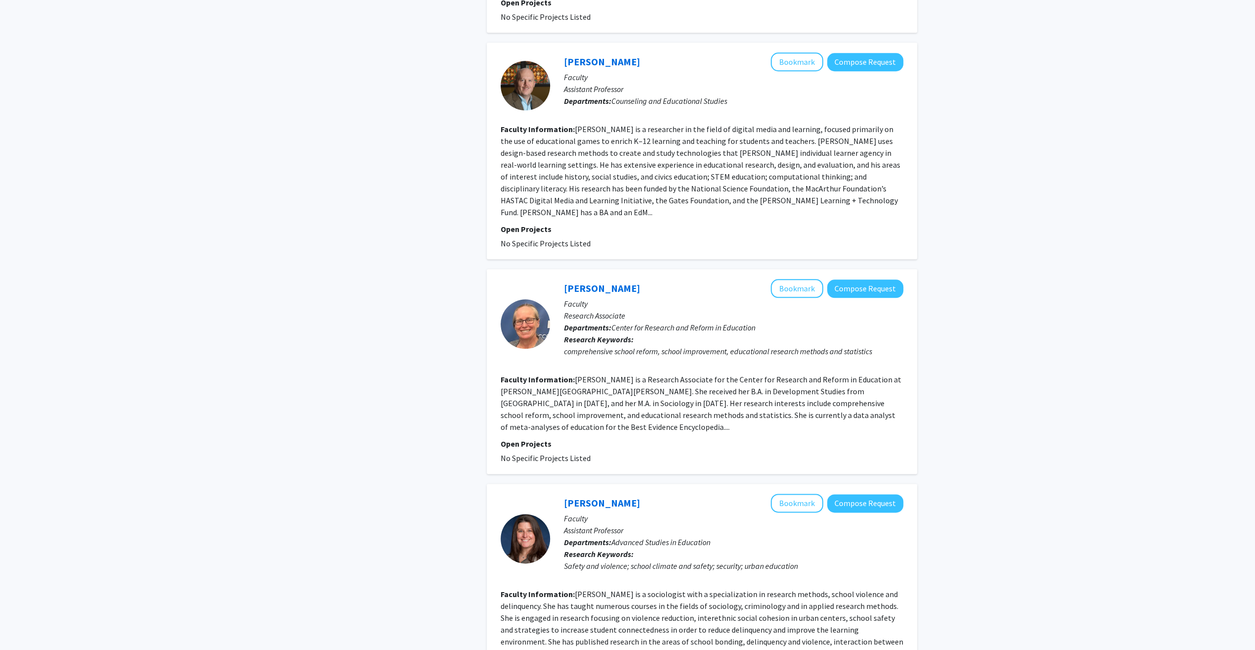  I want to click on span: Advanced Studies in Education, so click(661, 542).